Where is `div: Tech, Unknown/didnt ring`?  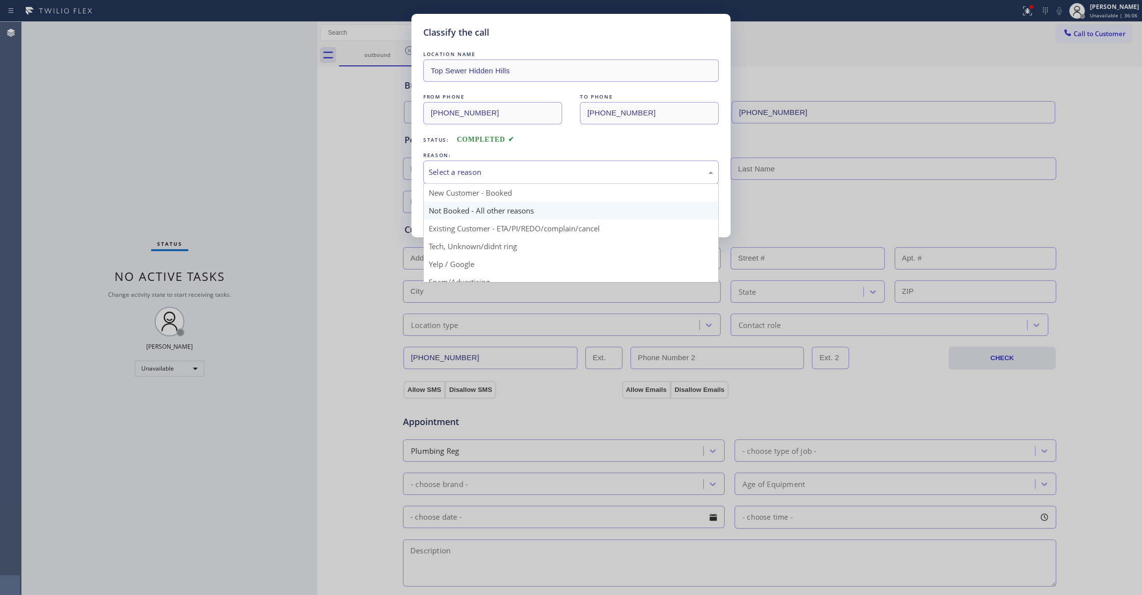 div: Tech, Unknown/didnt ring is located at coordinates (571, 246).